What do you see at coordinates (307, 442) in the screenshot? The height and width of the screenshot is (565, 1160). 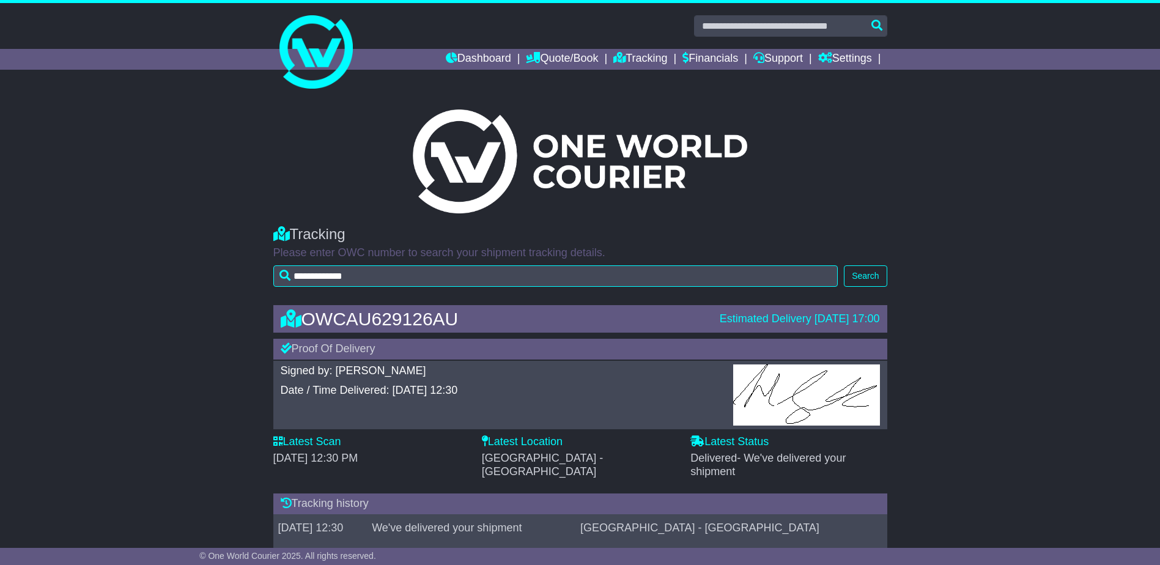 I see `label: Latest Scan` at bounding box center [307, 442].